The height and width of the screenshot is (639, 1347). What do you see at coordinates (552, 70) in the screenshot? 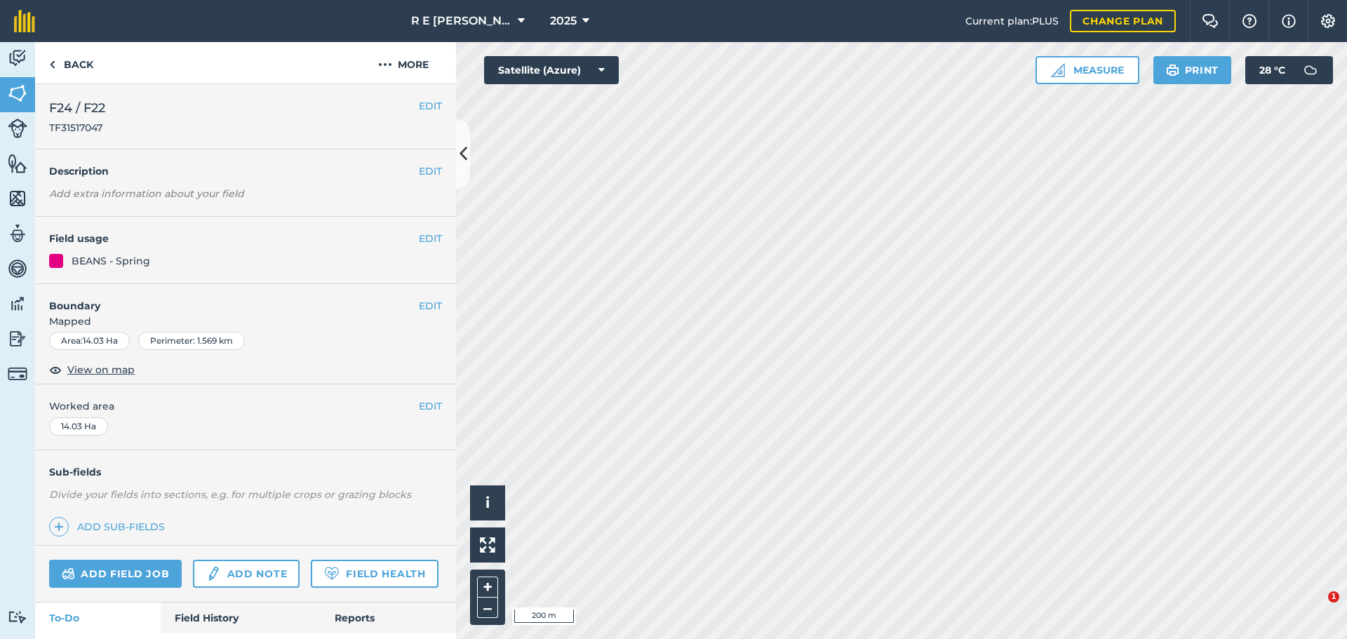
I see `button: Satellite (Azure)` at bounding box center [552, 70].